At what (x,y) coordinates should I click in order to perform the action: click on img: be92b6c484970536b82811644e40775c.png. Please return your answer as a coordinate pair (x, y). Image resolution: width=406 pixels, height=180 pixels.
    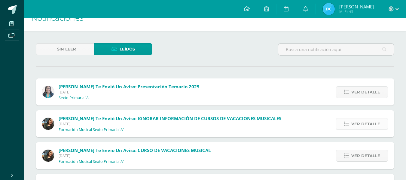
    Looking at the image, I should click on (48, 92).